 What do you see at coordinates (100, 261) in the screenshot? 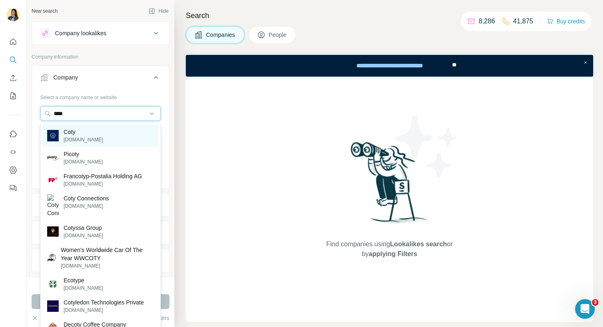
I see `button: Annual revenue ($)` at bounding box center [100, 261].